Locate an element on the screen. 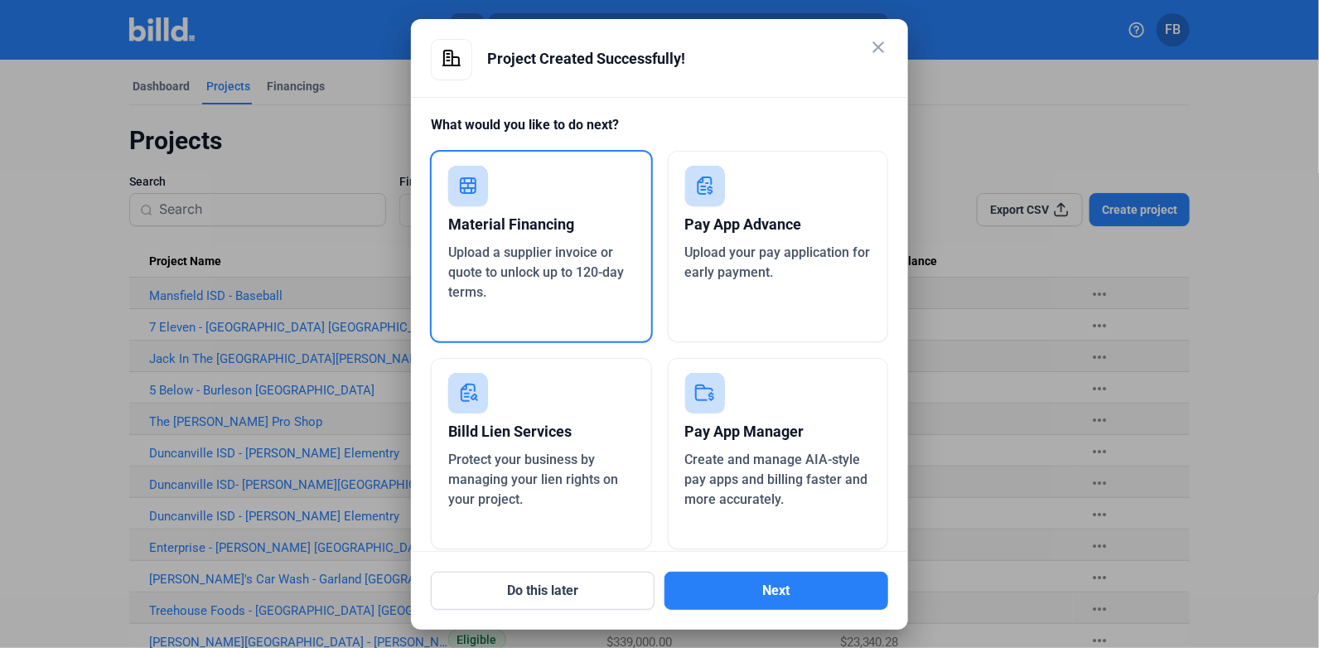 The image size is (1319, 648). div: Billd Lien Services is located at coordinates (541, 432).